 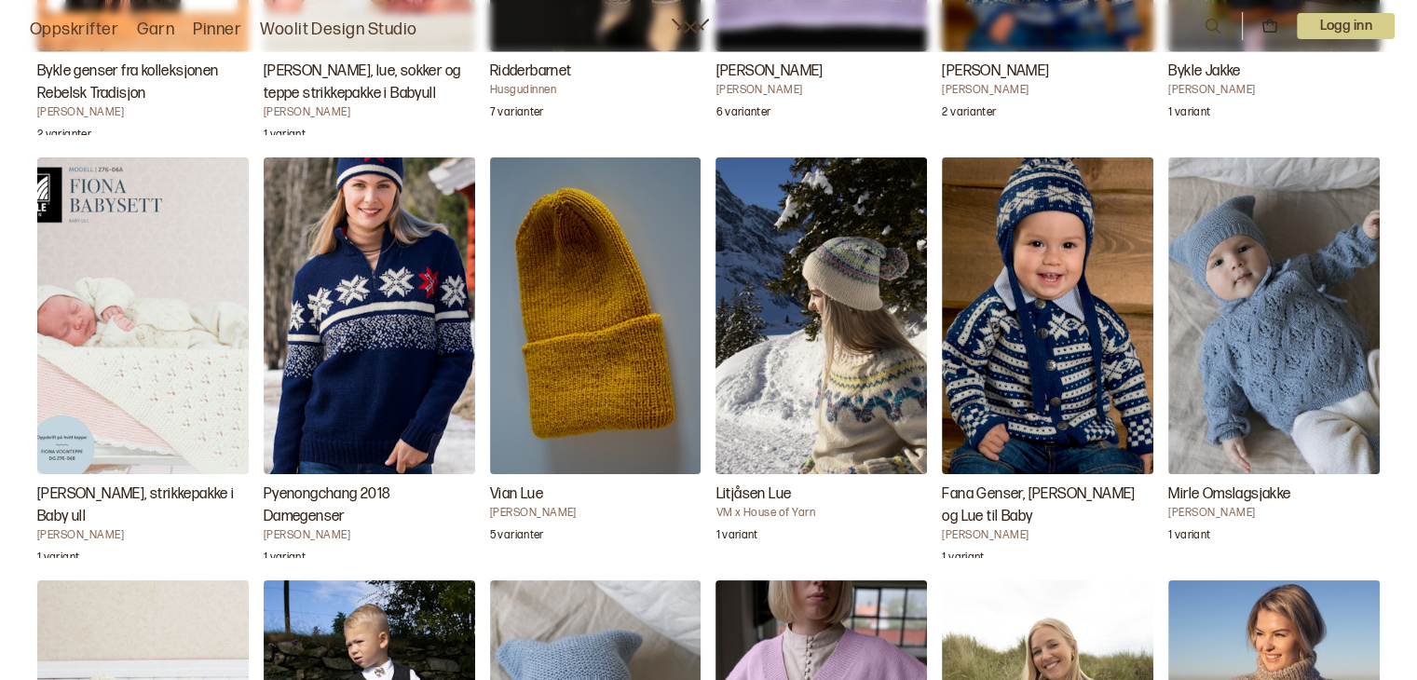 What do you see at coordinates (1047, 358) in the screenshot?
I see `a: Fana Genser, Jakke og Lue til Baby` at bounding box center [1047, 358].